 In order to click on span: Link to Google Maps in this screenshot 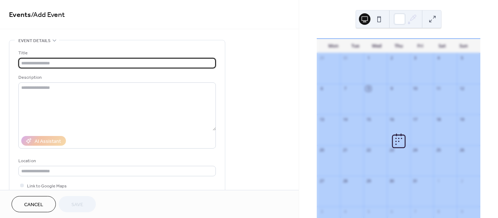, I will do `click(47, 186)`.